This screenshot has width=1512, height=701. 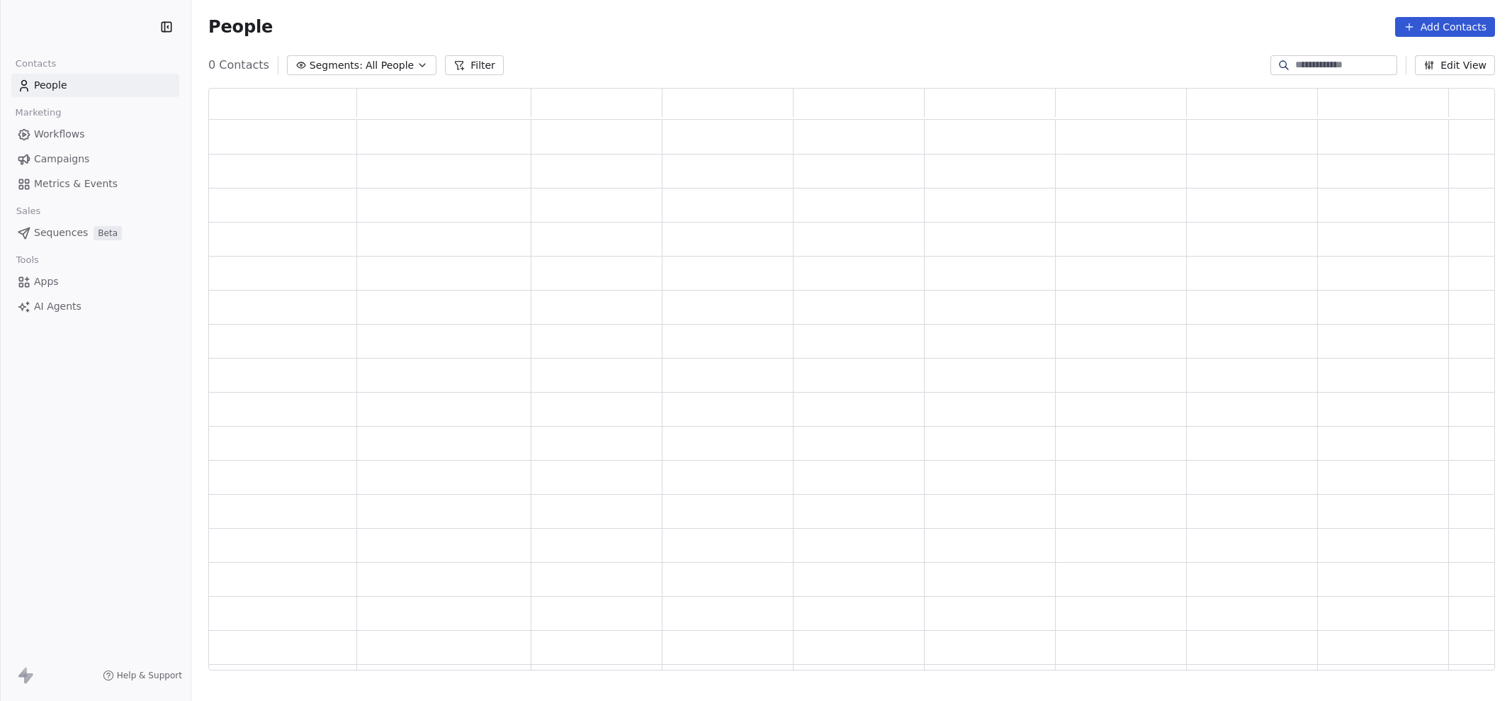 What do you see at coordinates (28, 211) in the screenshot?
I see `span: Sales` at bounding box center [28, 211].